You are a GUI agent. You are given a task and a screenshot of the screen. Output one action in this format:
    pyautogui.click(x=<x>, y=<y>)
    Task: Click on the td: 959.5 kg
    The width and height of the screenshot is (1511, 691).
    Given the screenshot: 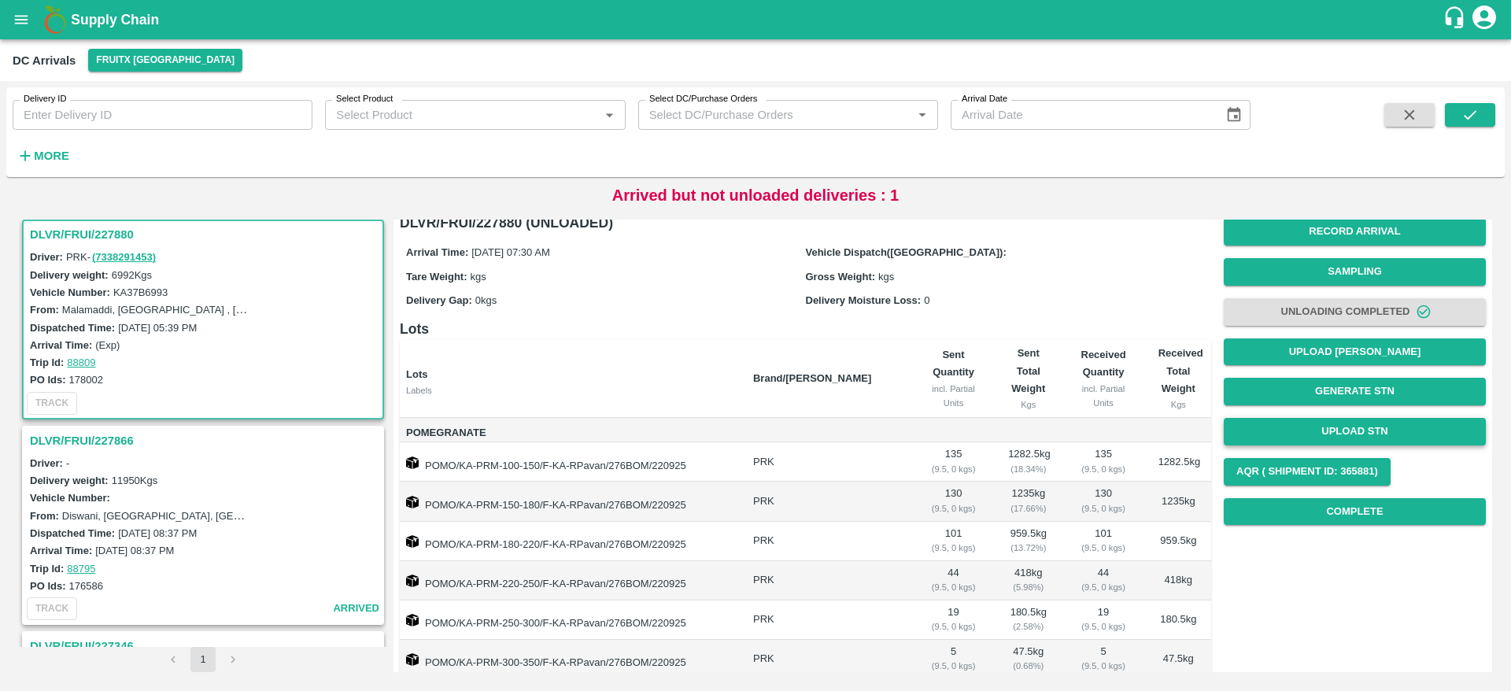 What is the action you would take?
    pyautogui.click(x=1028, y=542)
    